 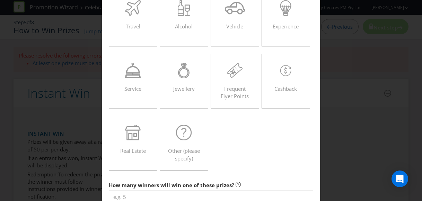 I want to click on span: Jewellery, so click(x=184, y=89).